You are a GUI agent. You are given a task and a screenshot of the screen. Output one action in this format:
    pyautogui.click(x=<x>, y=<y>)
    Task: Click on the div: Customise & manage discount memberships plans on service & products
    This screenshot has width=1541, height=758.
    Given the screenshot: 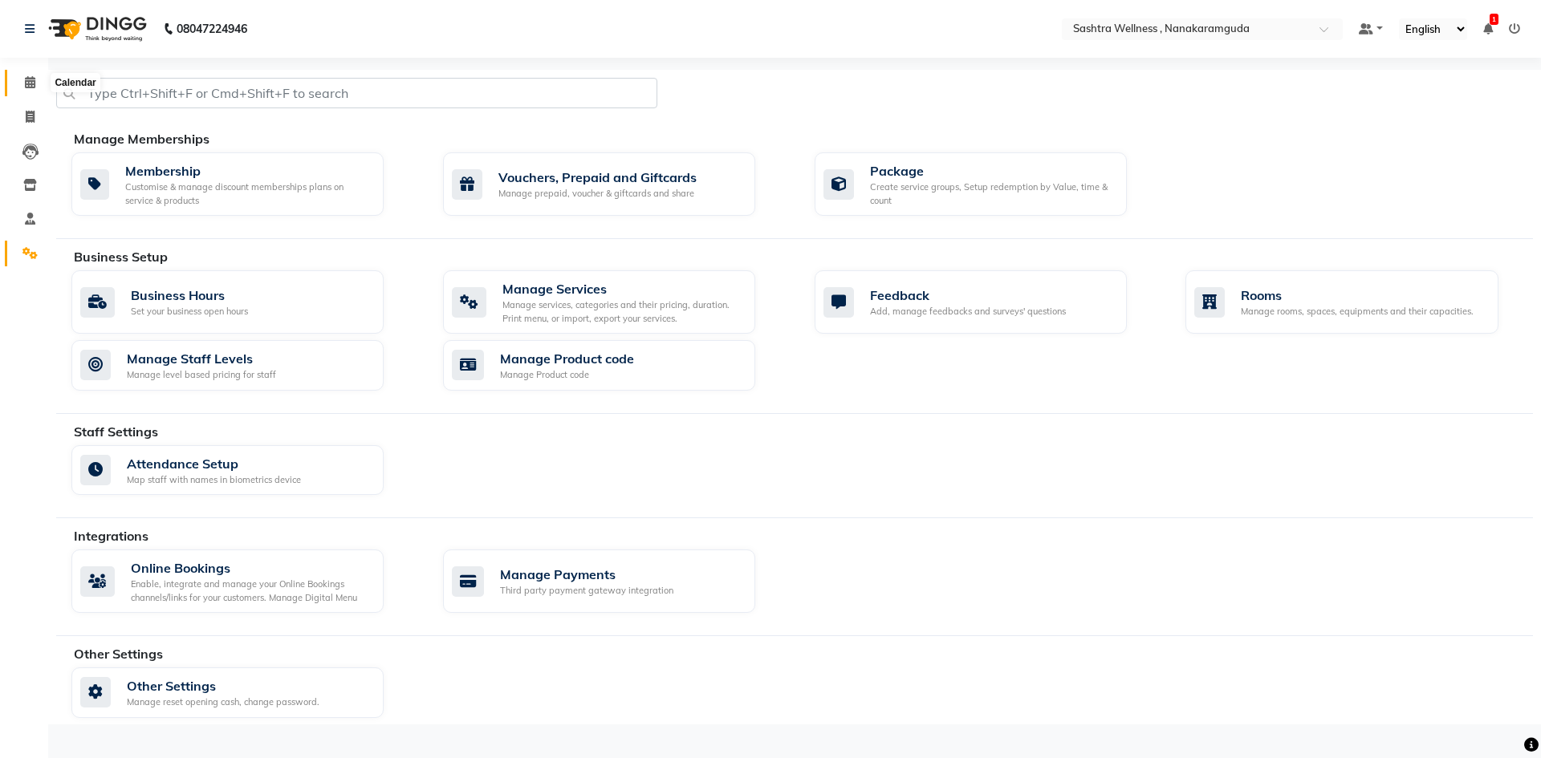 What is the action you would take?
    pyautogui.click(x=248, y=193)
    